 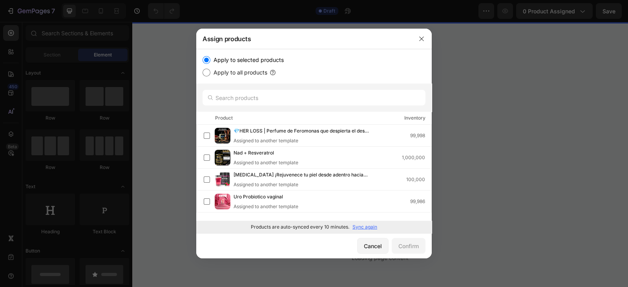 I want to click on div: Assign products, so click(x=304, y=39).